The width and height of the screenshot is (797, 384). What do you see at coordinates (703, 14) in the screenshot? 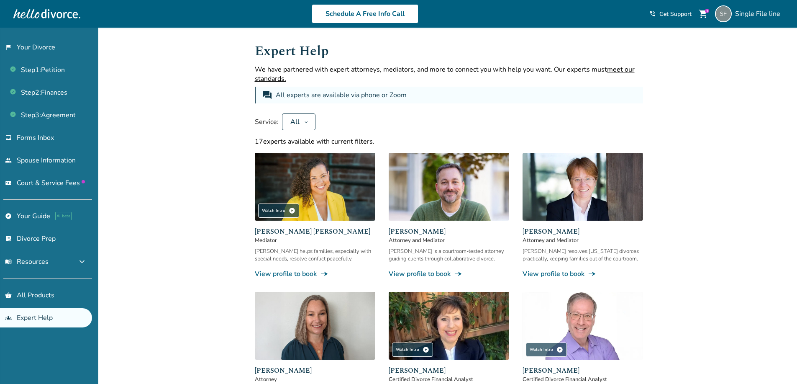
I see `span: shopping_cart` at bounding box center [703, 14].